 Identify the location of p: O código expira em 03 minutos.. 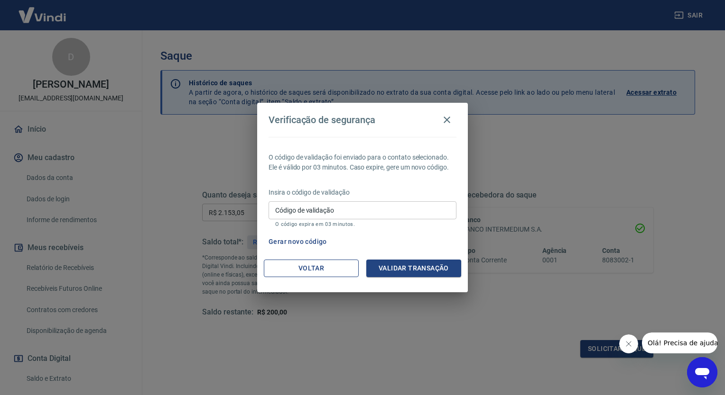
(362, 224).